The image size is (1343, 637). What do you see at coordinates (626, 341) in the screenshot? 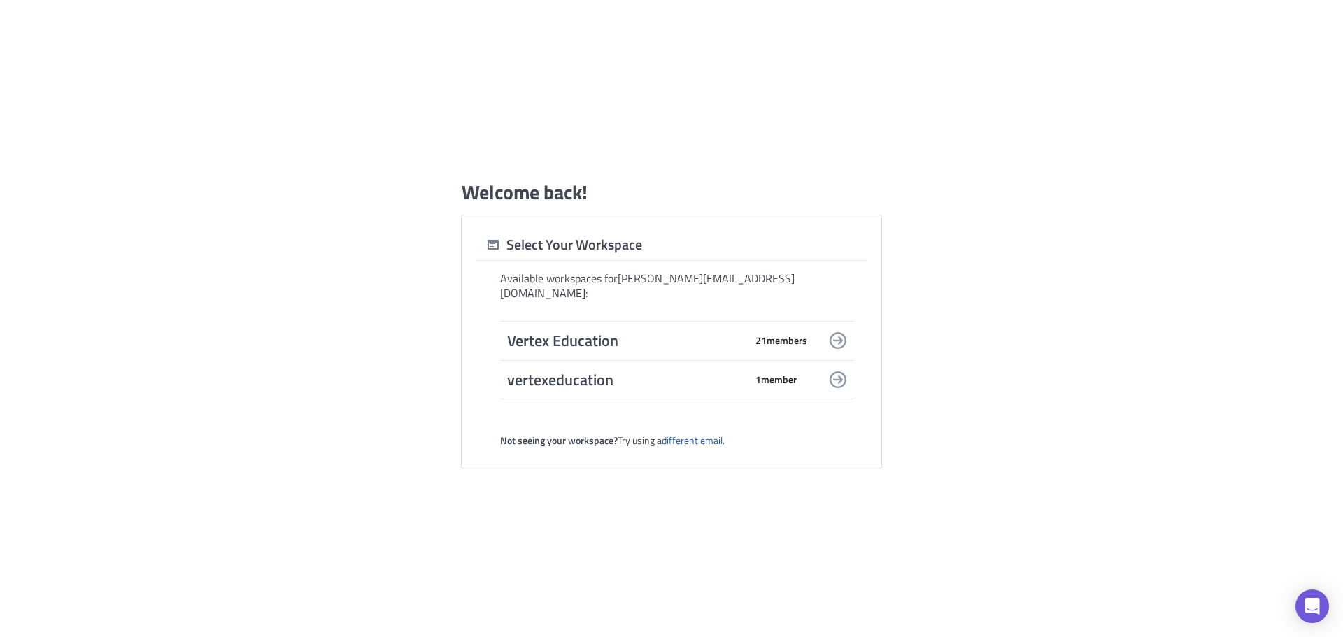
I see `span: Vertex Education` at bounding box center [626, 341].